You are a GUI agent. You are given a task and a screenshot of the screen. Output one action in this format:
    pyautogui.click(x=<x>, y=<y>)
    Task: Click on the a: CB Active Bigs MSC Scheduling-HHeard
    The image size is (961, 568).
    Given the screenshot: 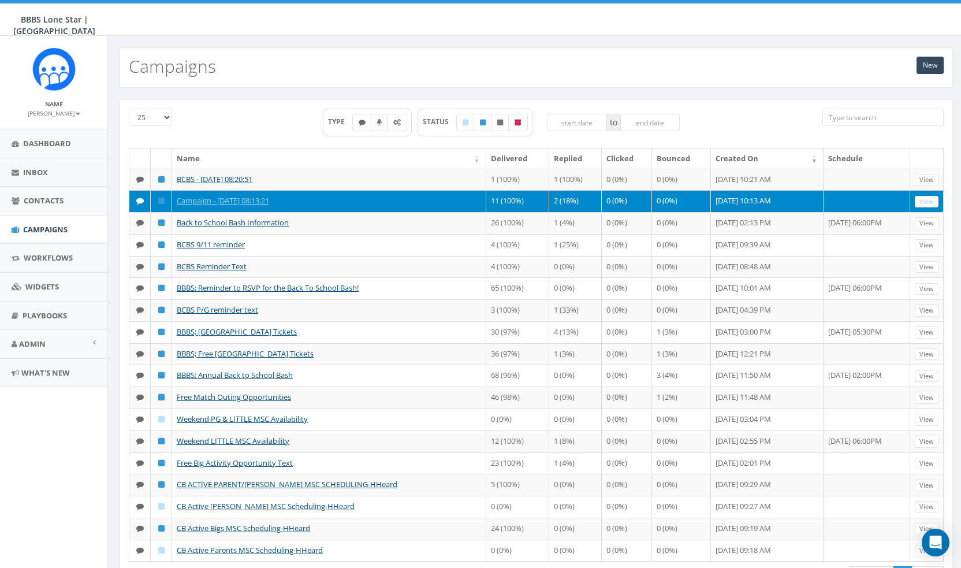 What is the action you would take?
    pyautogui.click(x=243, y=528)
    